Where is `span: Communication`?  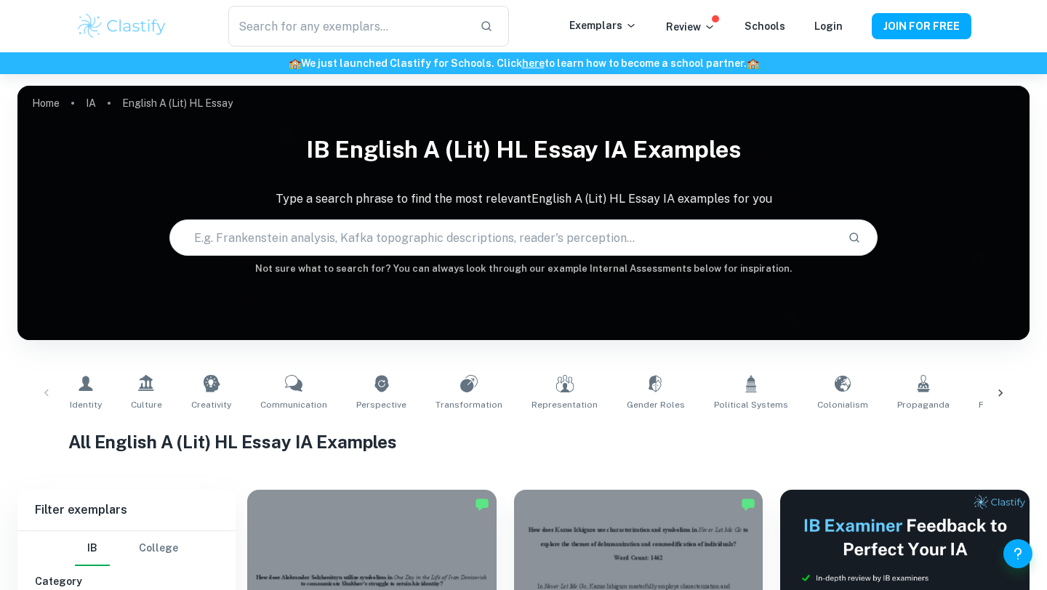 span: Communication is located at coordinates (294, 405).